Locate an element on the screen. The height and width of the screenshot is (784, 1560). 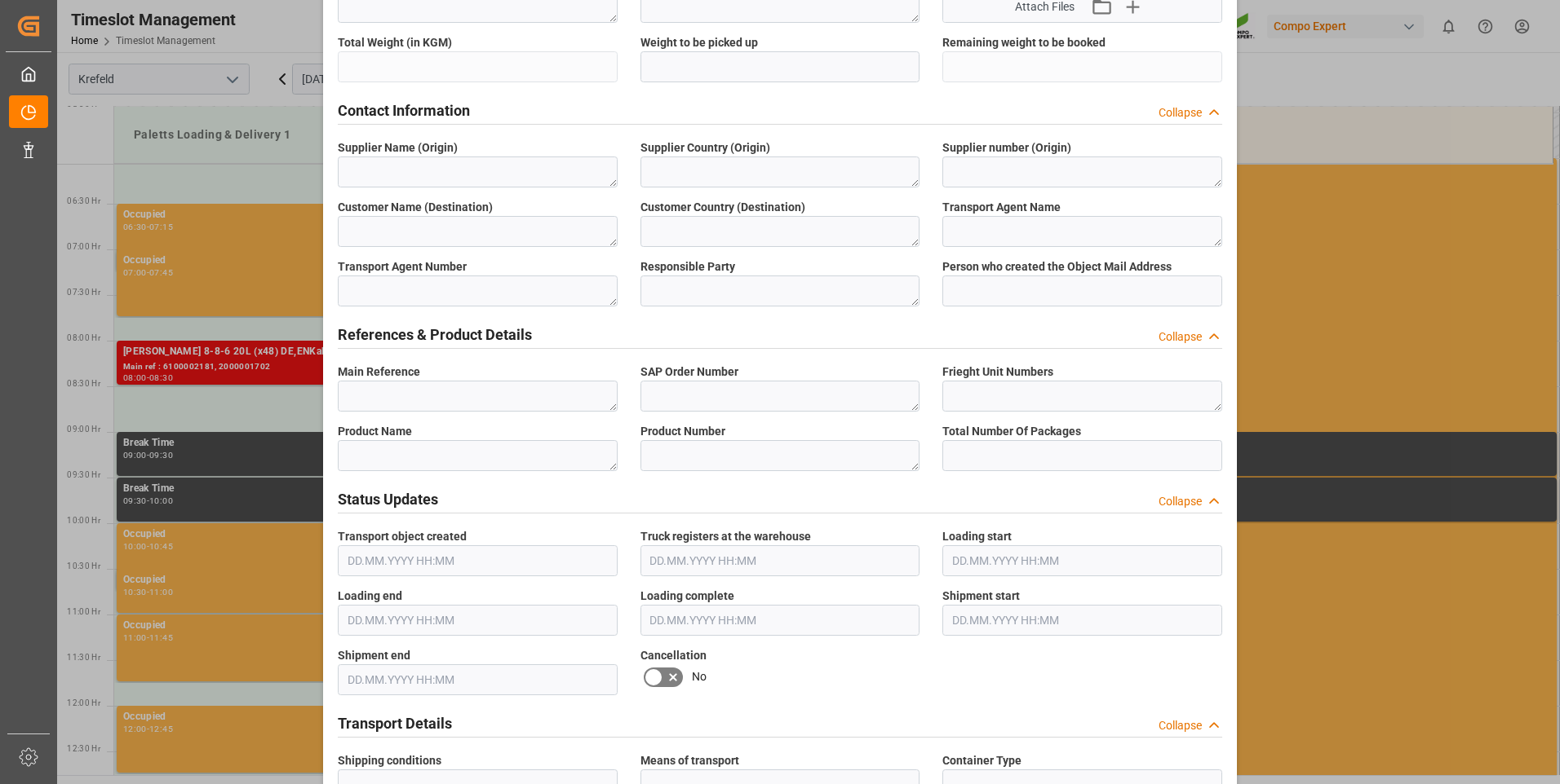
span: Total Number Of Packages is located at coordinates (1012, 431).